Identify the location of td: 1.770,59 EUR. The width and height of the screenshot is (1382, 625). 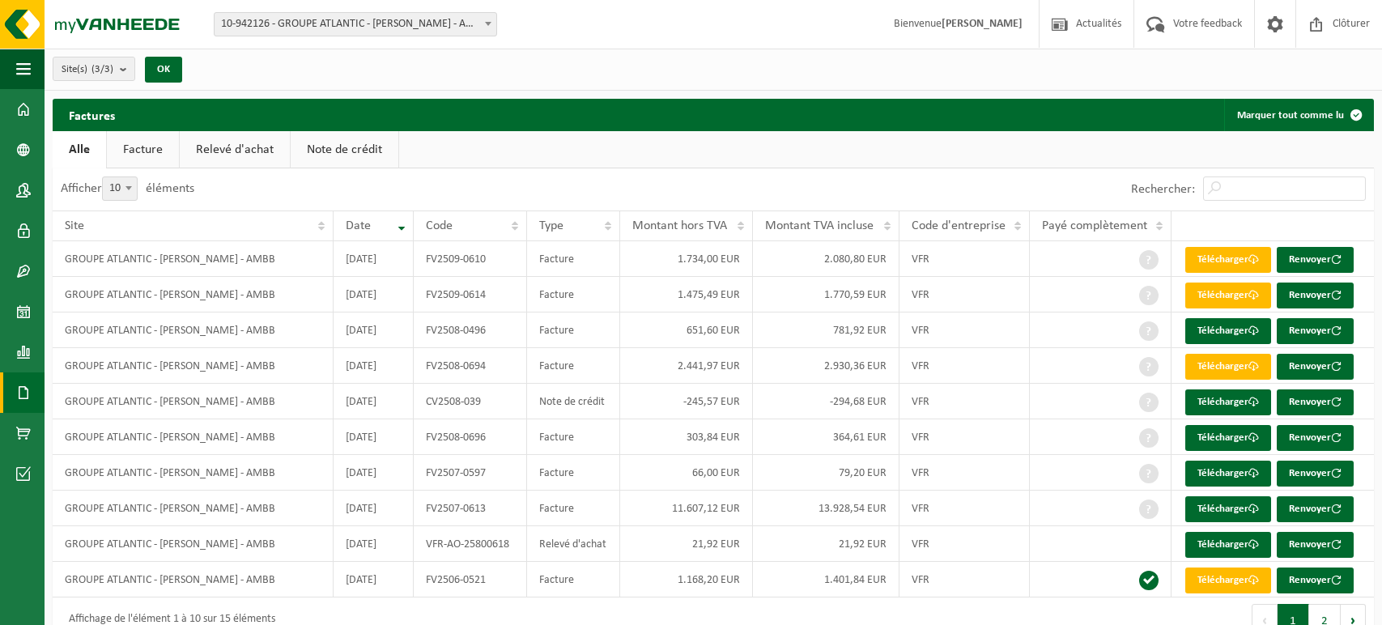
(826, 295).